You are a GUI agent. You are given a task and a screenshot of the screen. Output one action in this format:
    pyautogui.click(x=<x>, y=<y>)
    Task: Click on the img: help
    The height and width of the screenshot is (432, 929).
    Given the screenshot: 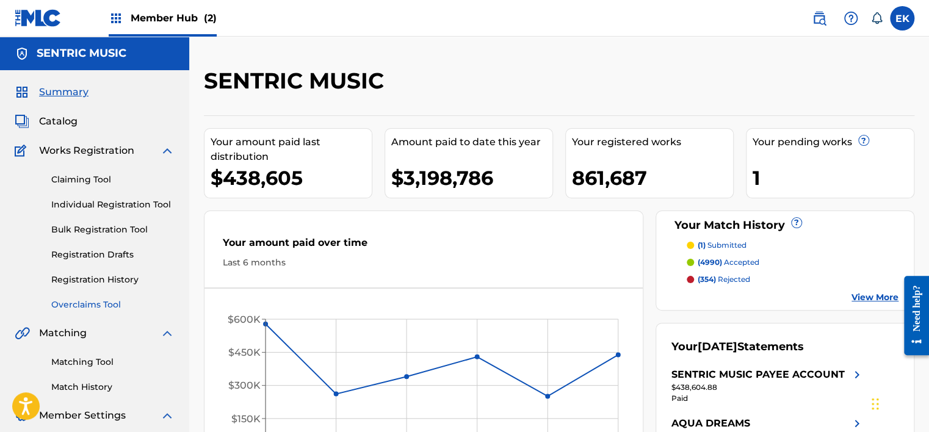 What is the action you would take?
    pyautogui.click(x=851, y=18)
    